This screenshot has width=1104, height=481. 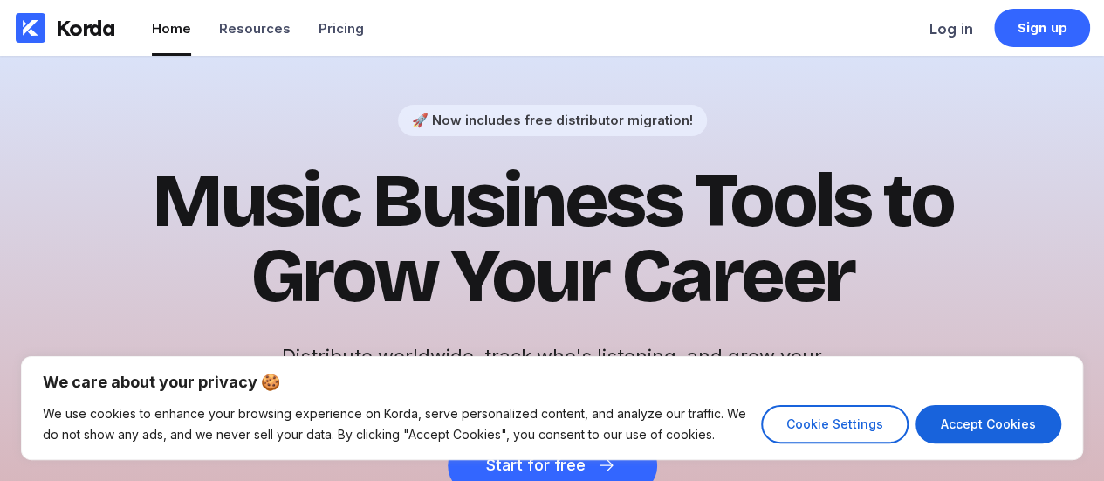 What do you see at coordinates (171, 28) in the screenshot?
I see `div: Home` at bounding box center [171, 28].